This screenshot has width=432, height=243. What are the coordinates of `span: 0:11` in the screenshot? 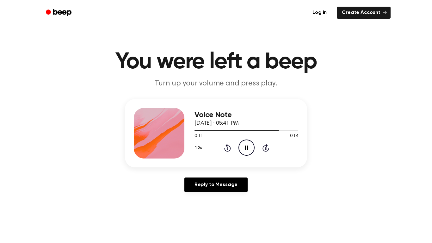 It's located at (199, 136).